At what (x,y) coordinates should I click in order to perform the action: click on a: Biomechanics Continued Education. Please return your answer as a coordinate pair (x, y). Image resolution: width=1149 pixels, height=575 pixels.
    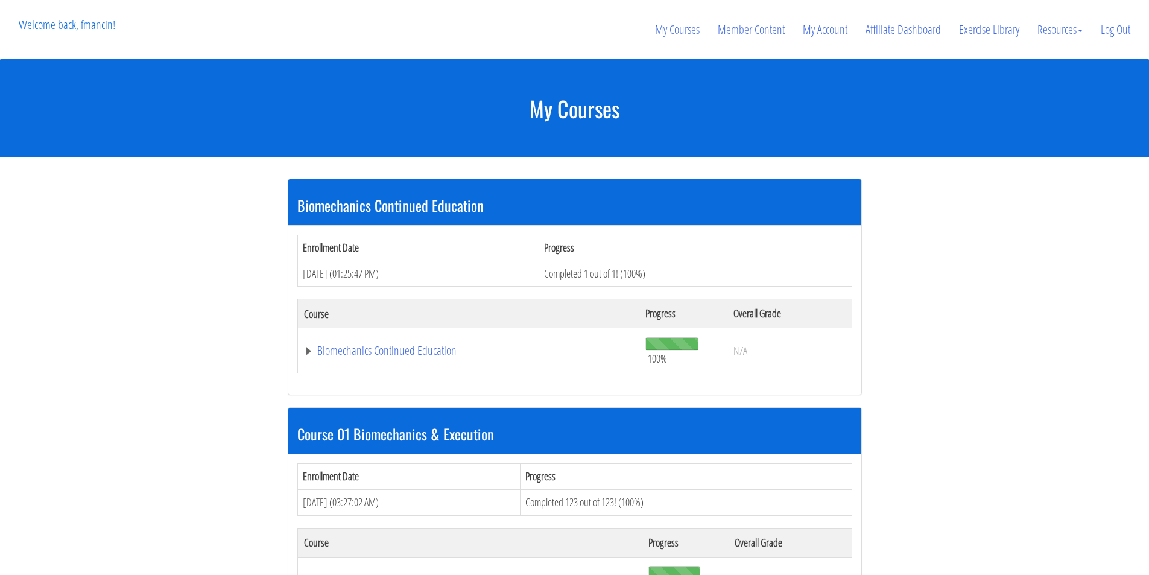
    Looking at the image, I should click on (469, 350).